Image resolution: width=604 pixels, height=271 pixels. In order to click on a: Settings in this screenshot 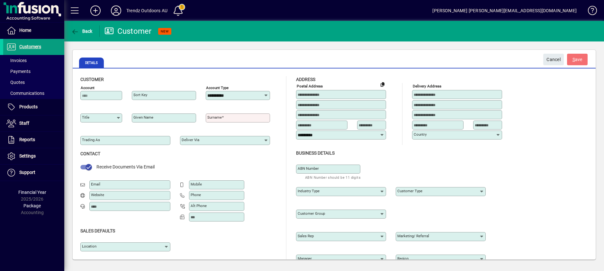, I will do `click(34, 156)`.